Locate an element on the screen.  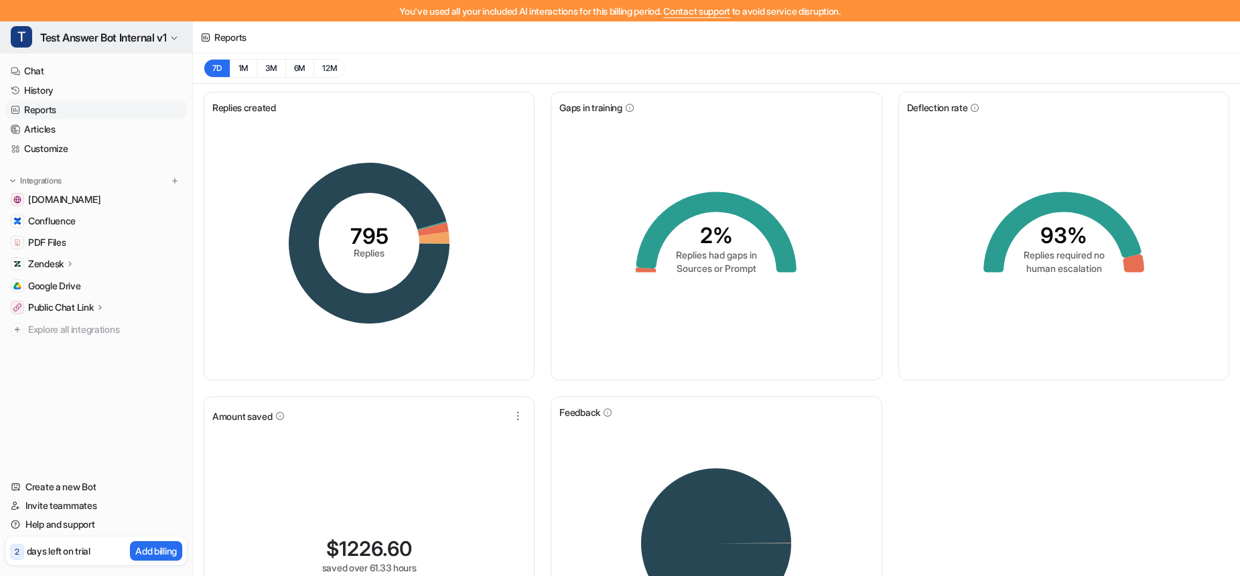
a: ConfluenceConfluence is located at coordinates (96, 221).